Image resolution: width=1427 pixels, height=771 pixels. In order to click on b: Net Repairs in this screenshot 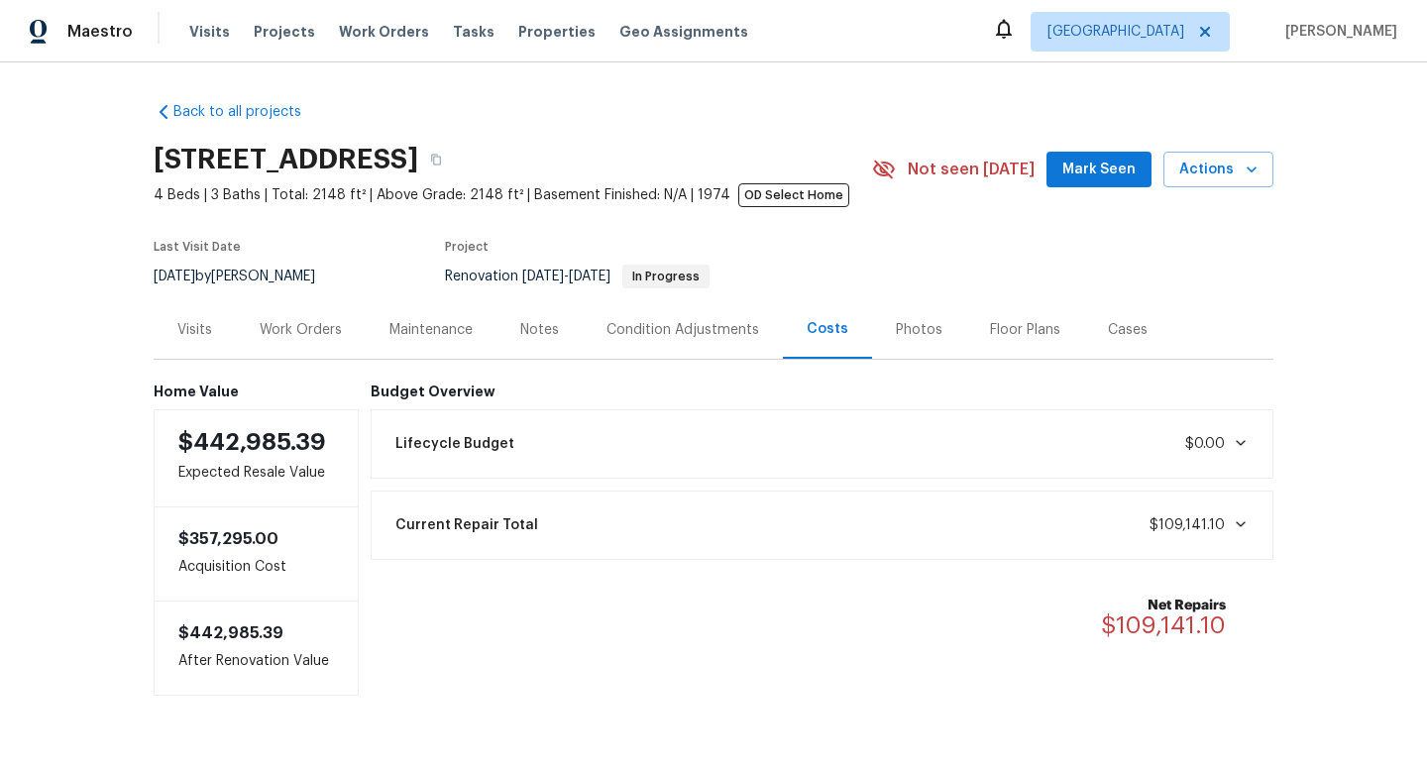, I will do `click(1163, 605)`.